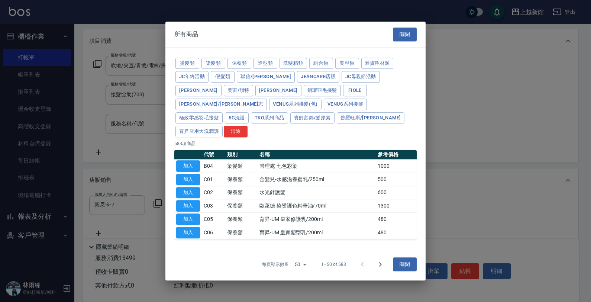 This screenshot has height=302, width=591. What do you see at coordinates (199, 118) in the screenshot?
I see `button: 極致零感羽毛接髮` at bounding box center [199, 118].